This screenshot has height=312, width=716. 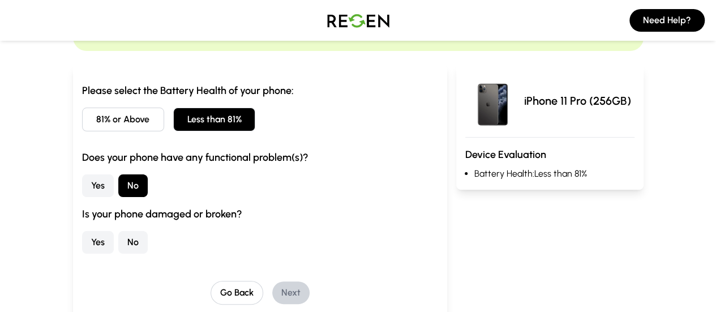 I want to click on h3: Device Evaluation, so click(x=549, y=154).